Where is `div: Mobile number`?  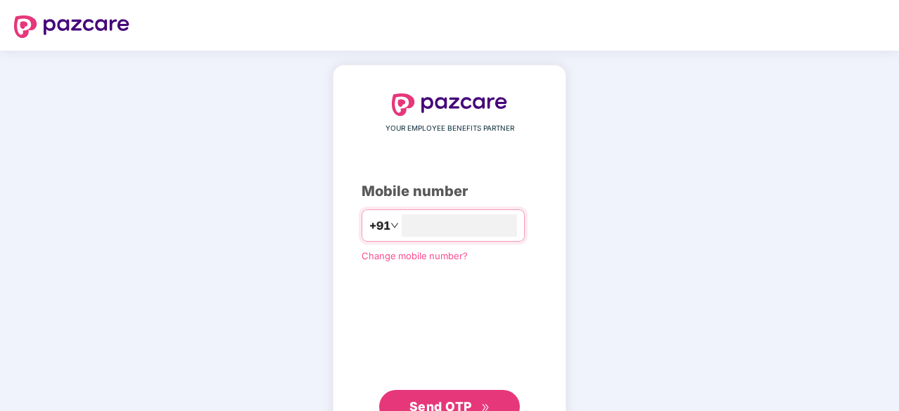
div: Mobile number is located at coordinates (449, 191).